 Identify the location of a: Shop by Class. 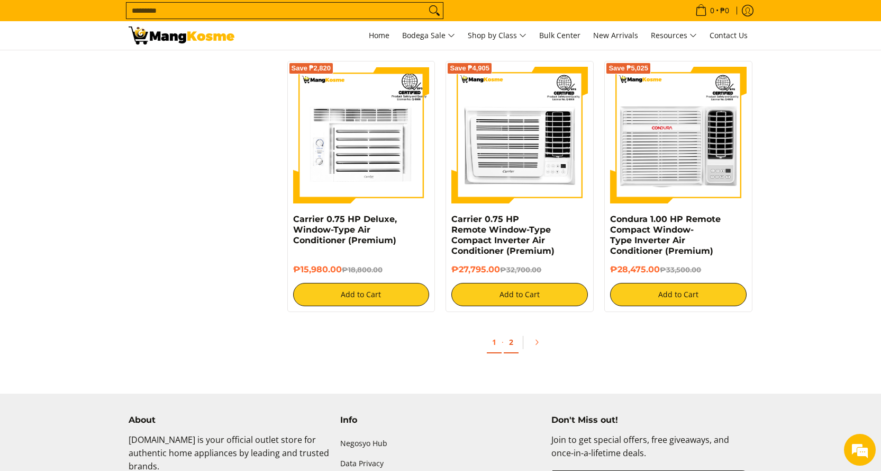
(497, 35).